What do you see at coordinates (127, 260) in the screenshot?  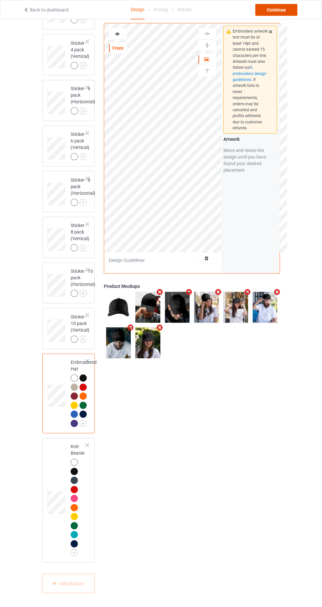 I see `div: Design Guidelines` at bounding box center [127, 260].